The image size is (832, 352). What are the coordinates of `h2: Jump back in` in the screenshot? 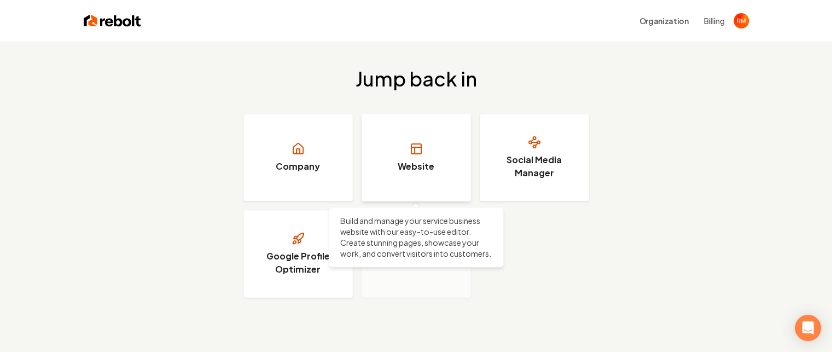 It's located at (416, 79).